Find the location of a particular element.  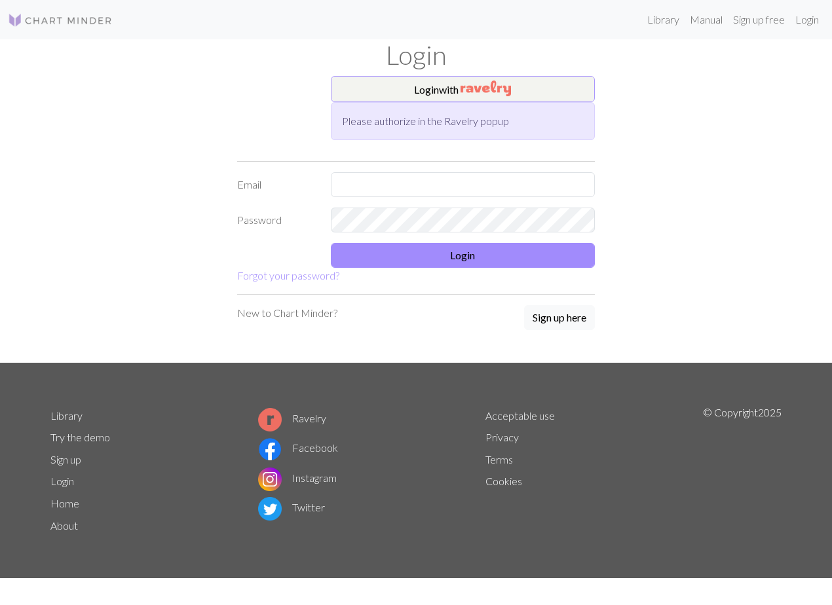

button: Login is located at coordinates (463, 255).